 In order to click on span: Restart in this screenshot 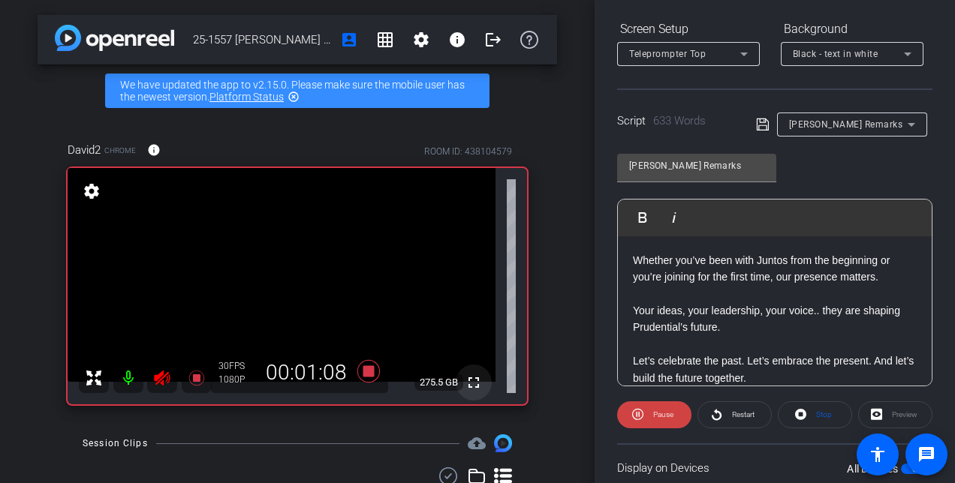, I will do `click(743, 414)`.